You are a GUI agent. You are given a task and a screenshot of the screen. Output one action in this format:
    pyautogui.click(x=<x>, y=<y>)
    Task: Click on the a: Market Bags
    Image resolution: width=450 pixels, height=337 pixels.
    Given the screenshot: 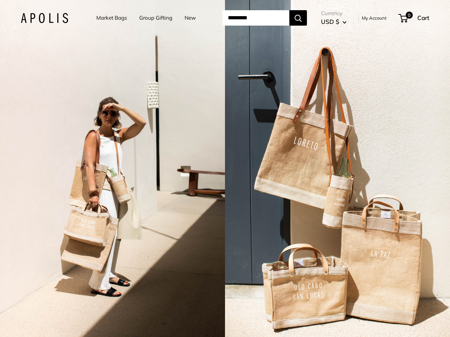 What is the action you would take?
    pyautogui.click(x=111, y=18)
    